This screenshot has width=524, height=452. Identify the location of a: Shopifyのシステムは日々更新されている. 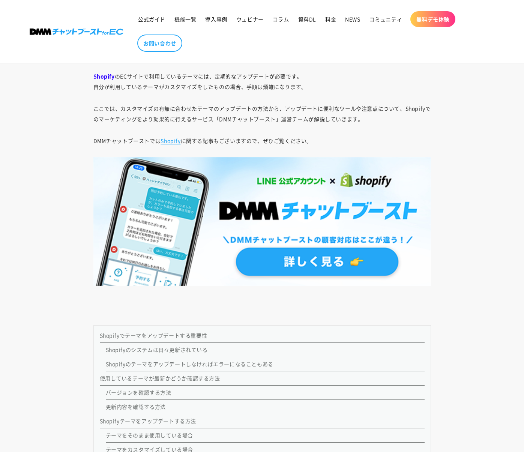
(157, 349).